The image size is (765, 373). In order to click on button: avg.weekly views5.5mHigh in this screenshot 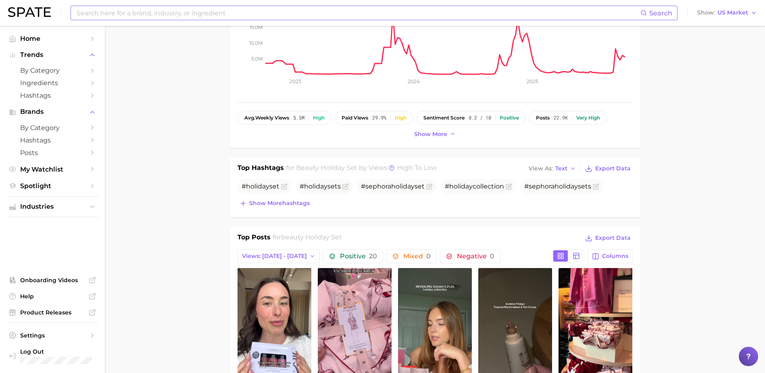, I will do `click(284, 118)`.